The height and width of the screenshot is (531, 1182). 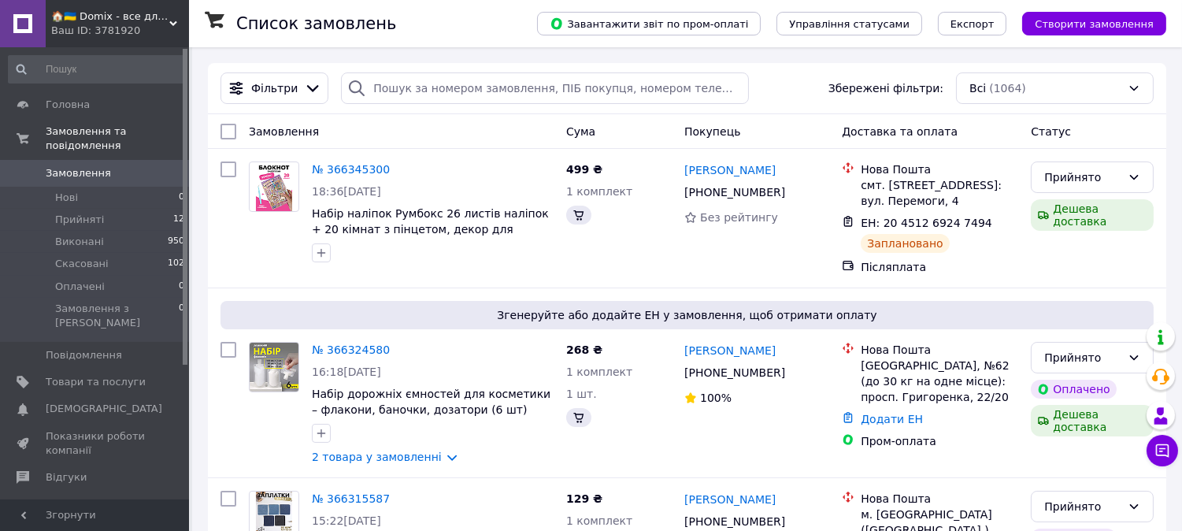 What do you see at coordinates (849, 24) in the screenshot?
I see `span: Управління статусами` at bounding box center [849, 24].